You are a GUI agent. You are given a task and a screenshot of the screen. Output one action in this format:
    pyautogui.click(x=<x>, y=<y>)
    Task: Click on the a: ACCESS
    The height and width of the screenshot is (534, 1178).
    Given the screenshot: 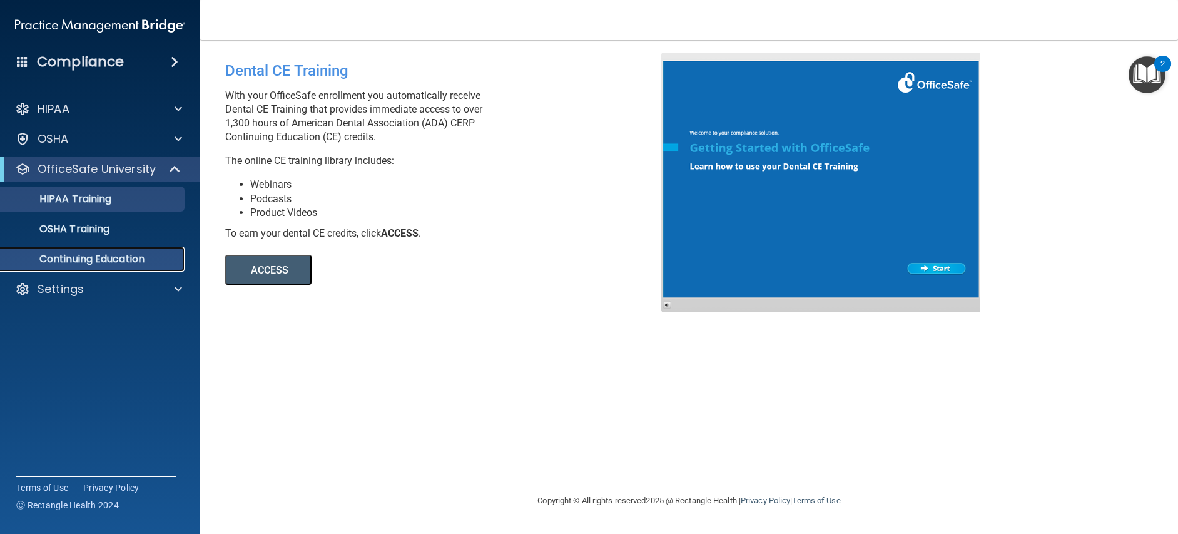 What is the action you would take?
    pyautogui.click(x=396, y=270)
    